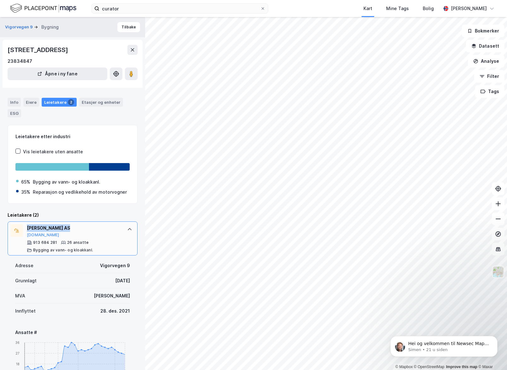 The width and height of the screenshot is (507, 370). I want to click on div: Leietakere, so click(59, 102).